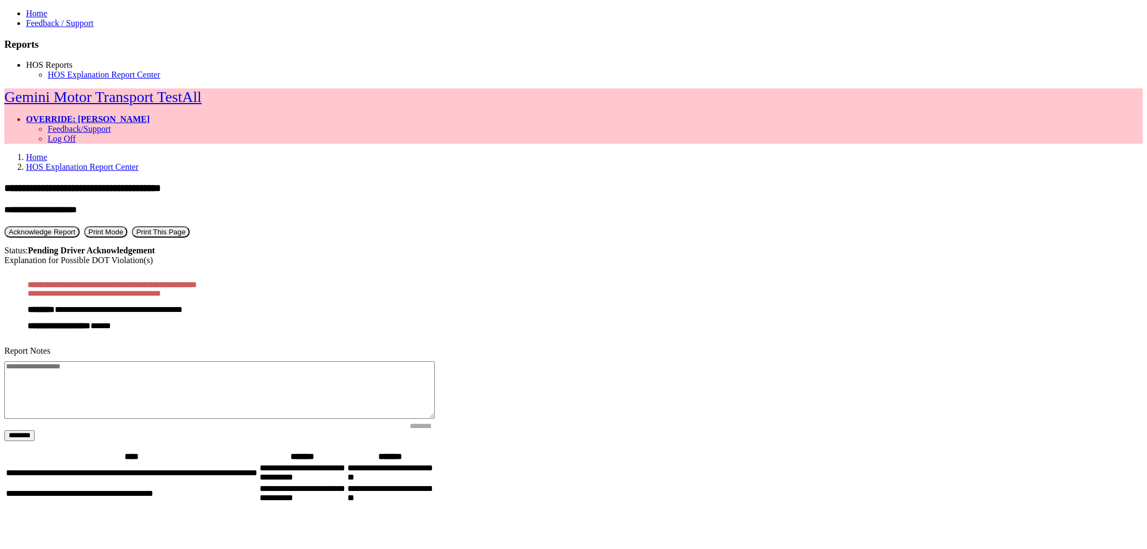  Describe the element at coordinates (574, 351) in the screenshot. I see `div: Report Notes` at that location.